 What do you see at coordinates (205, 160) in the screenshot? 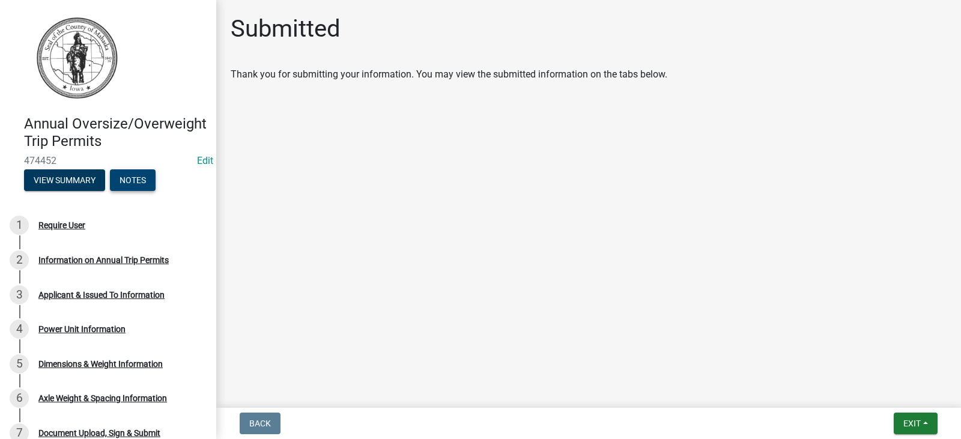
I see `wm-modal-confirm: Edit Application Number` at bounding box center [205, 160].